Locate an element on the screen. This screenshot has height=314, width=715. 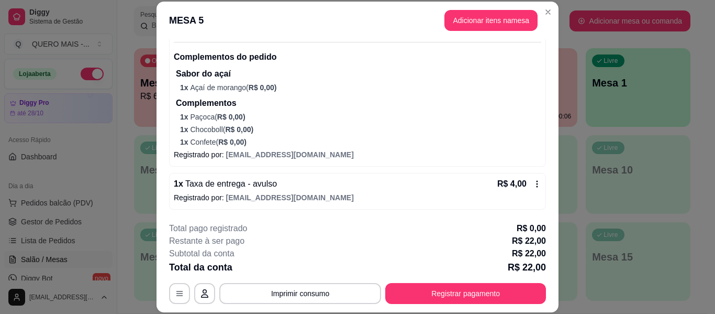
p: Total pago registrado is located at coordinates (208, 228).